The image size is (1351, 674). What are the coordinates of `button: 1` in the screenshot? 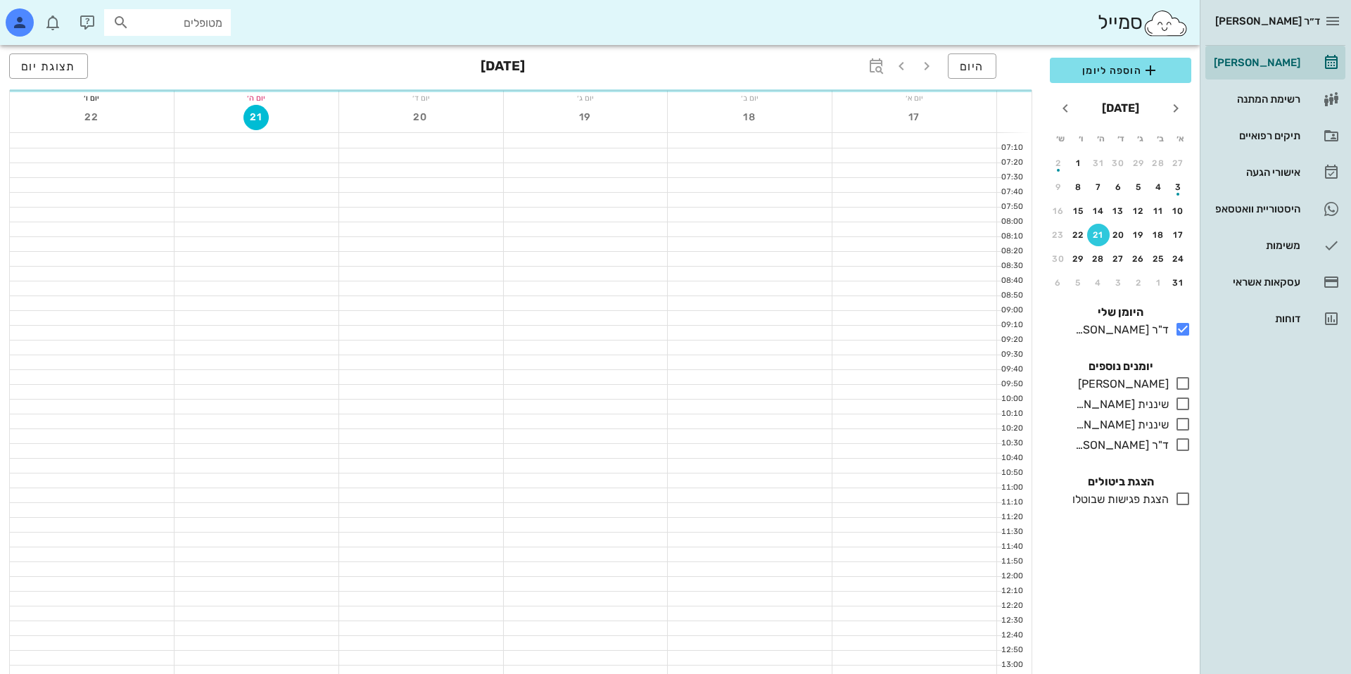 It's located at (1159, 283).